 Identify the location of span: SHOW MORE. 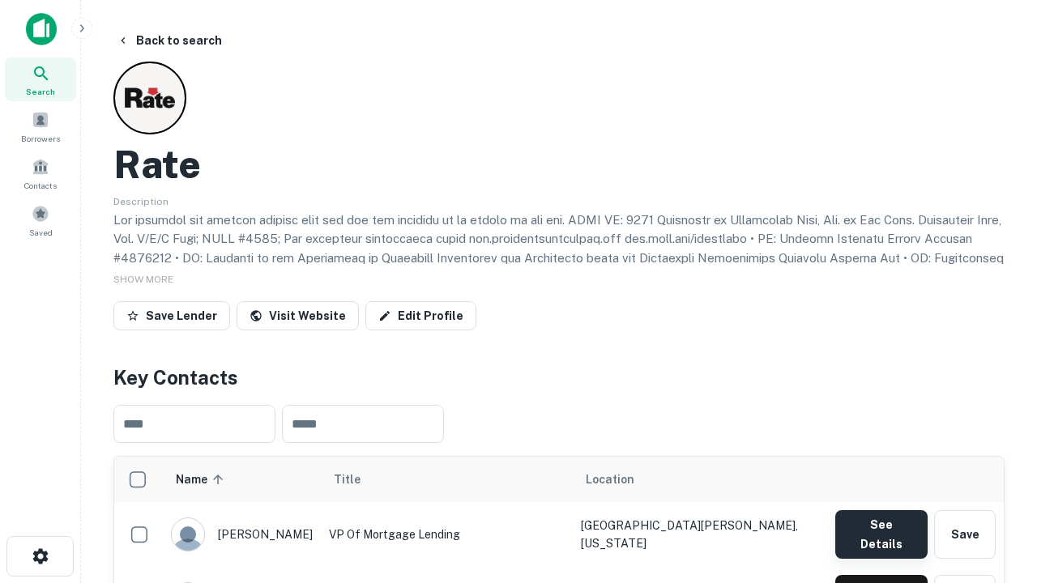
(143, 279).